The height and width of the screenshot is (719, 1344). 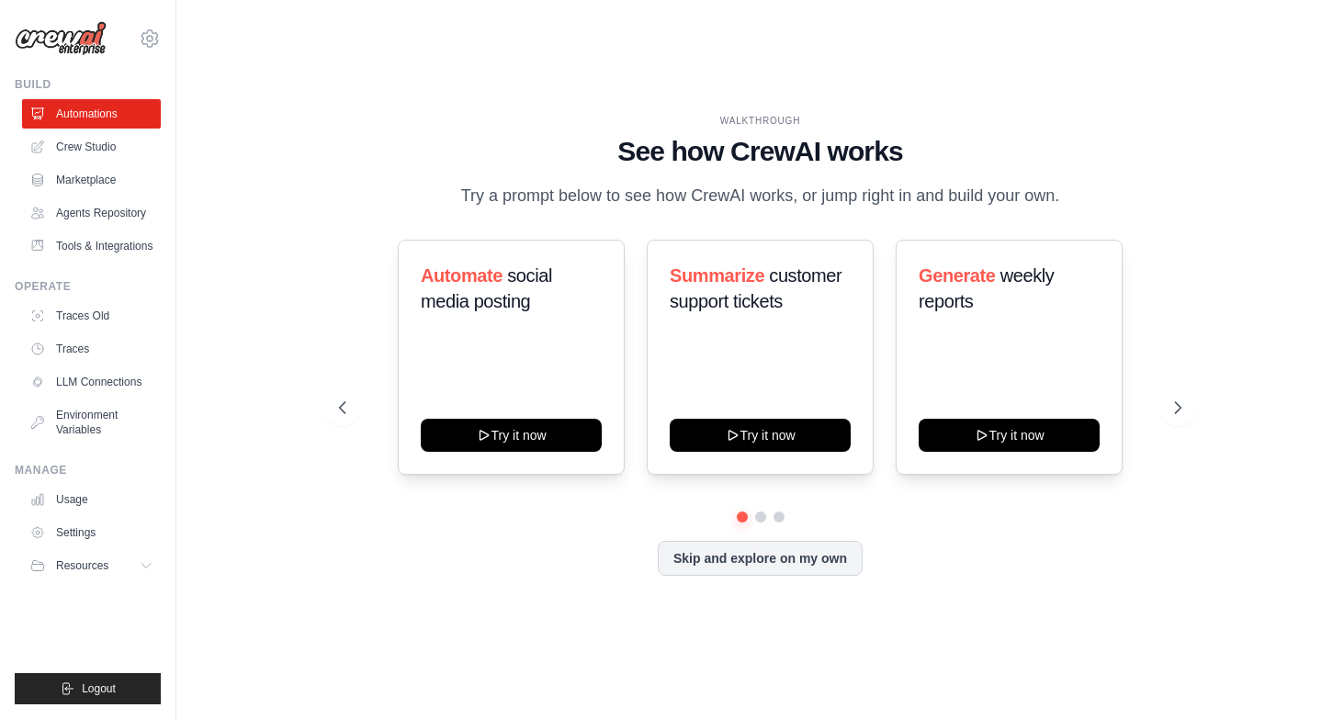 I want to click on span: customer support tickets, so click(x=755, y=288).